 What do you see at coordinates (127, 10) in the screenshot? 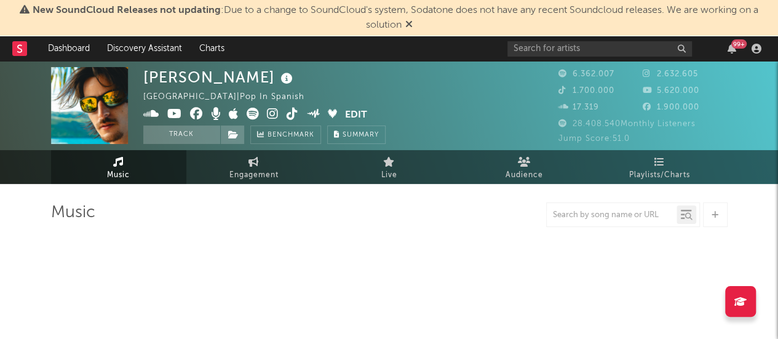
I see `span: New SoundCloud Releases not updating` at bounding box center [127, 10].